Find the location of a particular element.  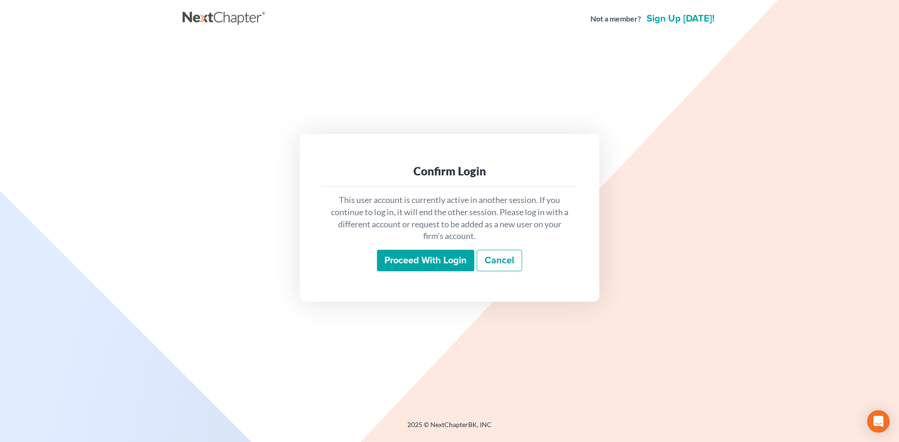

p: This user account is currently active in another session. If you continue to log in, it will end ... is located at coordinates (449, 218).